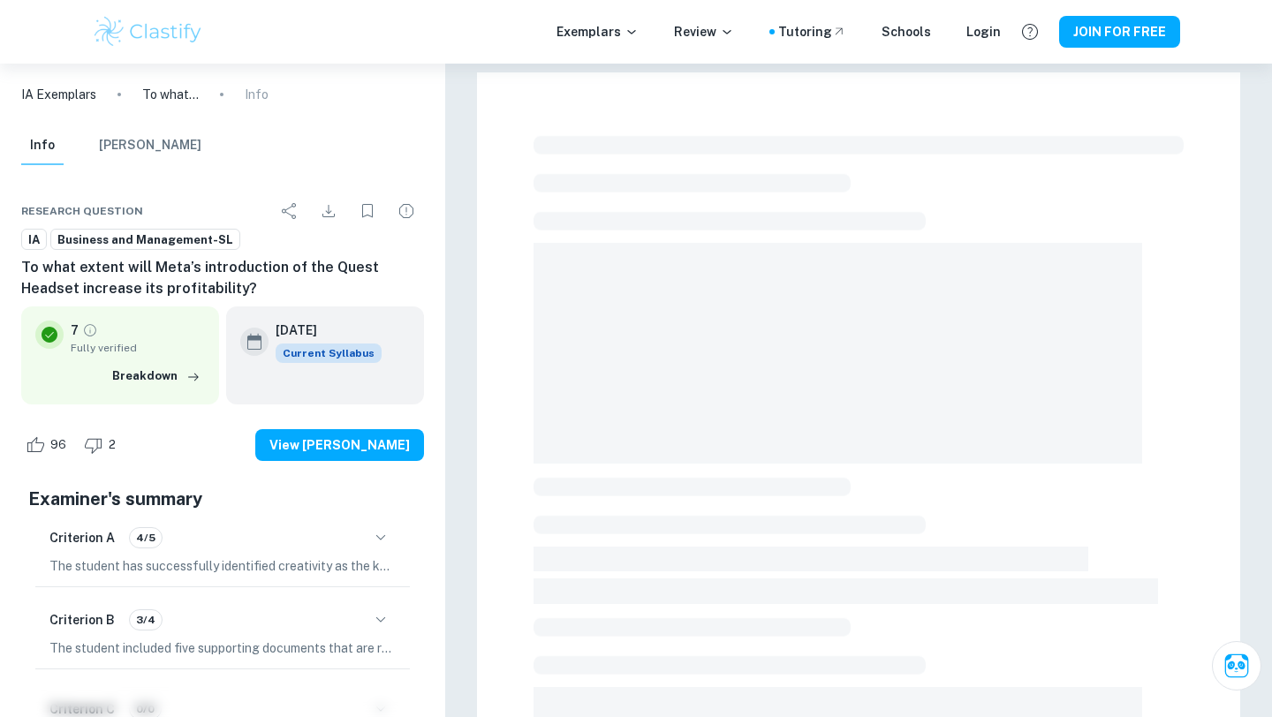  Describe the element at coordinates (907, 32) in the screenshot. I see `div: Schools` at that location.